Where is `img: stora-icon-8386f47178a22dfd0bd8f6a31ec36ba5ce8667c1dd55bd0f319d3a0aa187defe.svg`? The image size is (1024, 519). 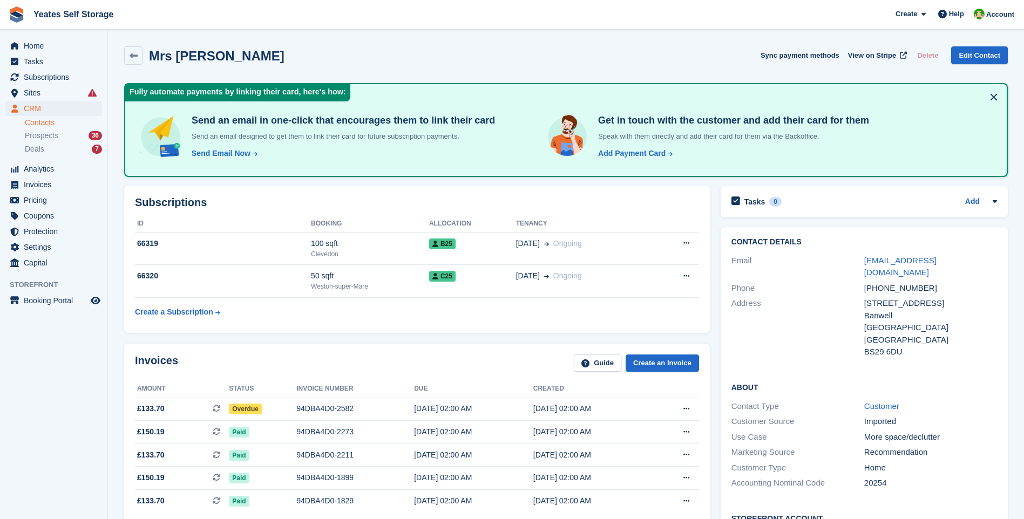 img: stora-icon-8386f47178a22dfd0bd8f6a31ec36ba5ce8667c1dd55bd0f319d3a0aa187defe.svg is located at coordinates (17, 15).